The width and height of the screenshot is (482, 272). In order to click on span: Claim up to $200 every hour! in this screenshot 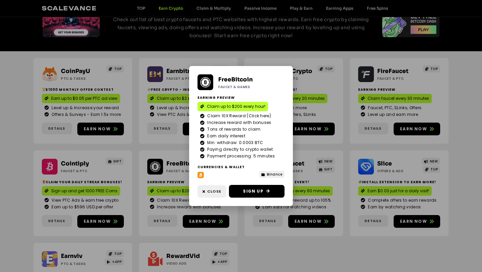, I will do `click(236, 107)`.